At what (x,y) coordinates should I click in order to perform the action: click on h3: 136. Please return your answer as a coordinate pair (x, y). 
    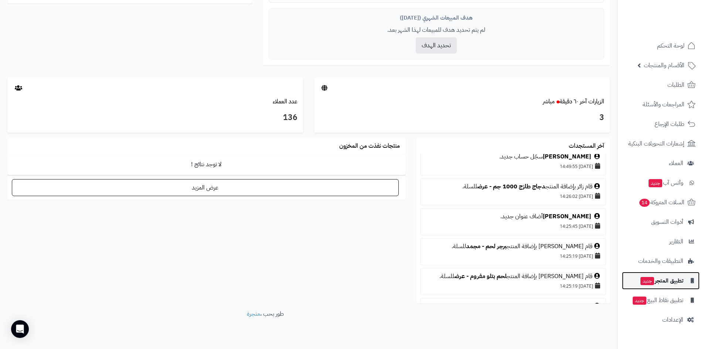
    Looking at the image, I should click on (155, 118).